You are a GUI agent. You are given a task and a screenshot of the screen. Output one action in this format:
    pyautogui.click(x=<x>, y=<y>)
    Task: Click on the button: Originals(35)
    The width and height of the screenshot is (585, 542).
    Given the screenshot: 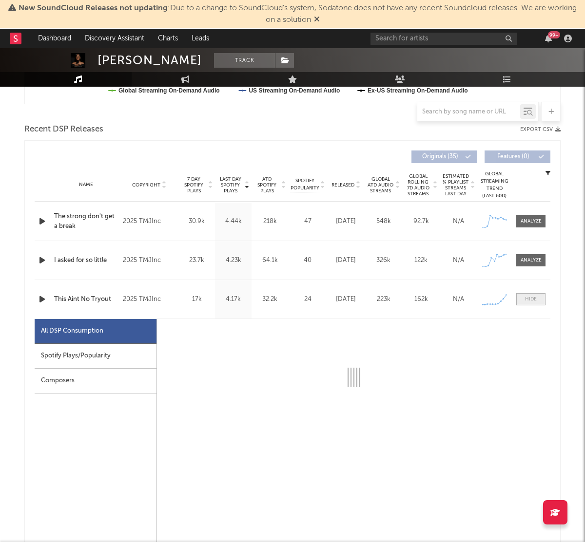 What is the action you would take?
    pyautogui.click(x=444, y=157)
    